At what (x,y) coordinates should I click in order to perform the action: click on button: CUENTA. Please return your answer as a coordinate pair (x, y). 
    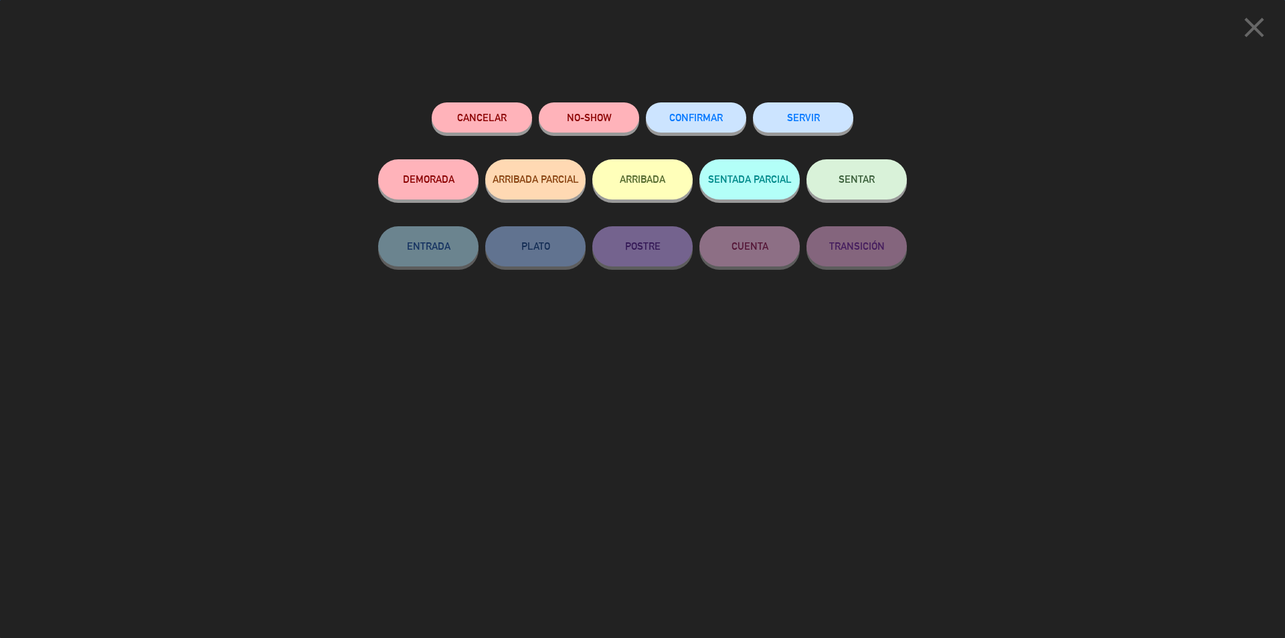
    Looking at the image, I should click on (750, 246).